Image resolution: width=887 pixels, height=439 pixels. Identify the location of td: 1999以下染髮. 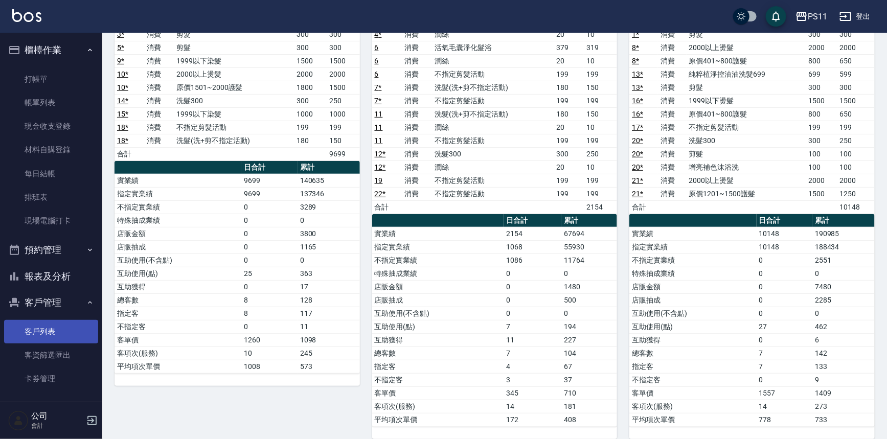
(234, 61).